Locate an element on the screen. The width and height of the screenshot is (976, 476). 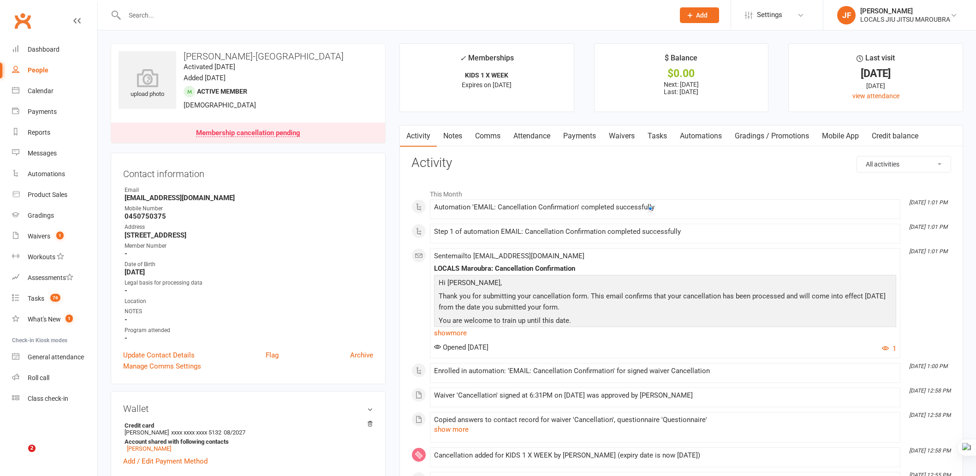
button: show more is located at coordinates (451, 430).